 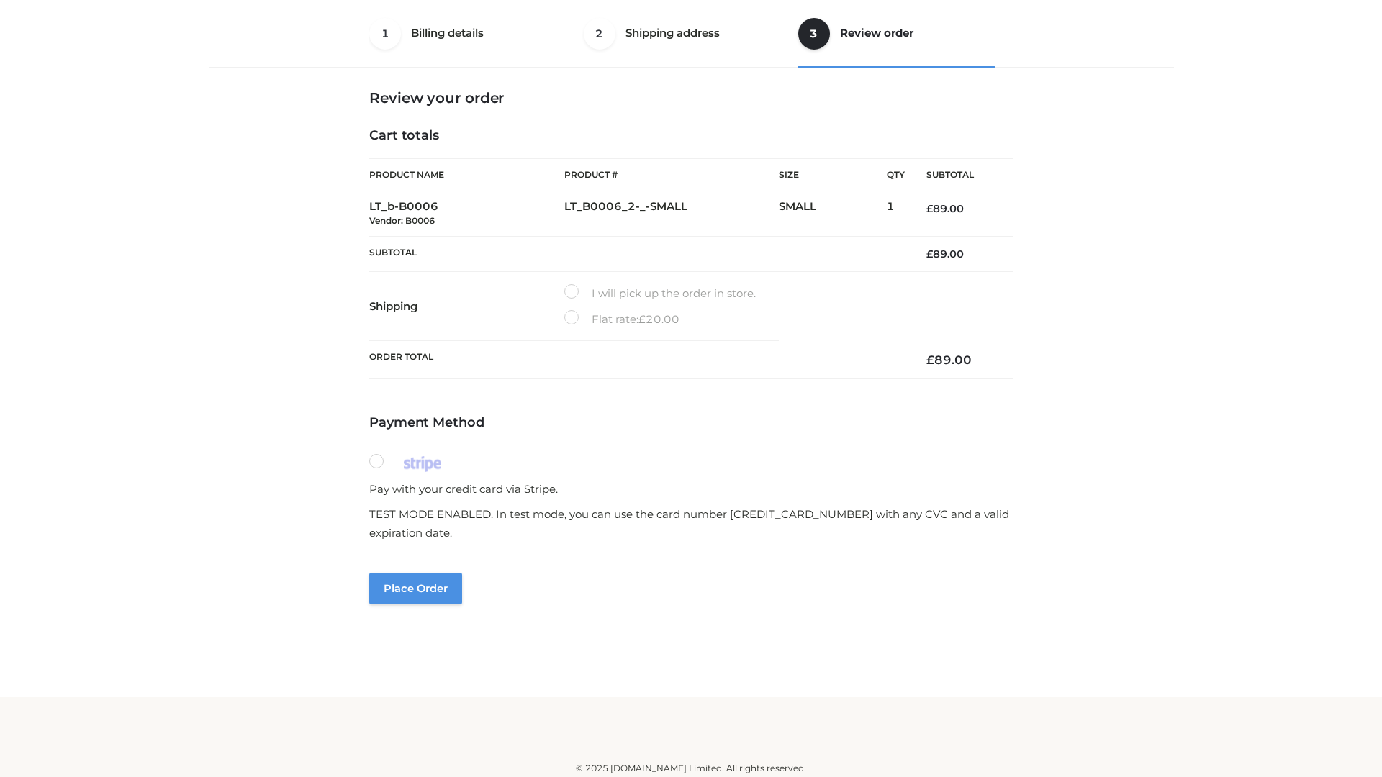 I want to click on button: Place order, so click(x=415, y=589).